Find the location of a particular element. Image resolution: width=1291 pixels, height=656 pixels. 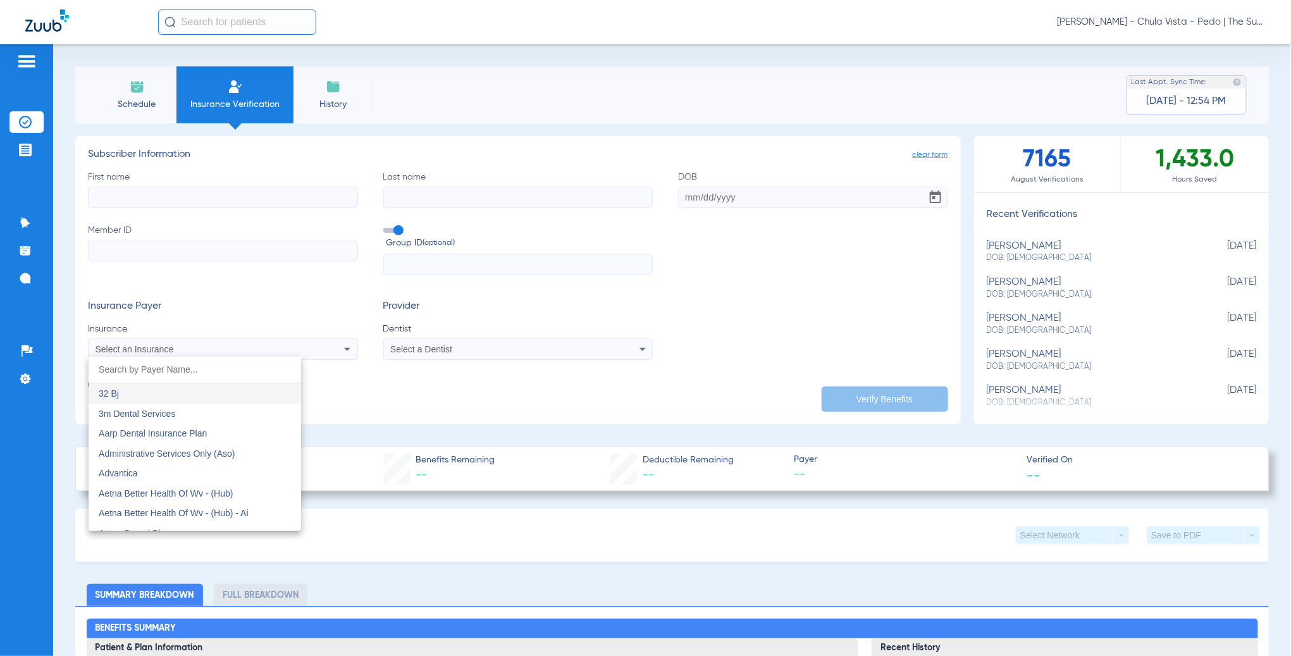

div: Chat Widget is located at coordinates (1259, 625).